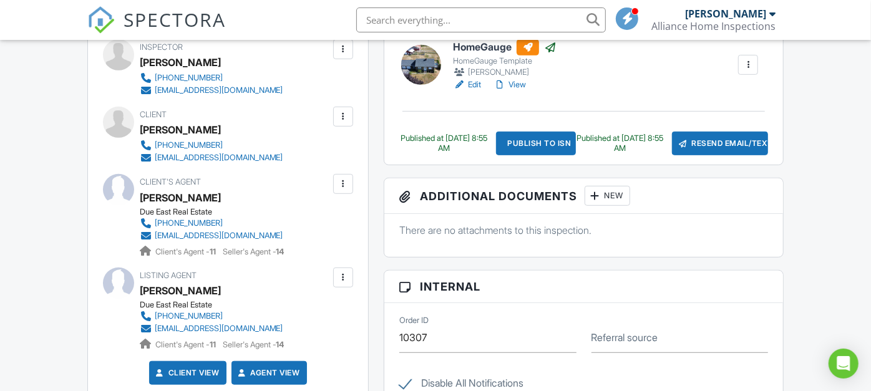  What do you see at coordinates (414, 320) in the screenshot?
I see `label: Order ID` at bounding box center [414, 320].